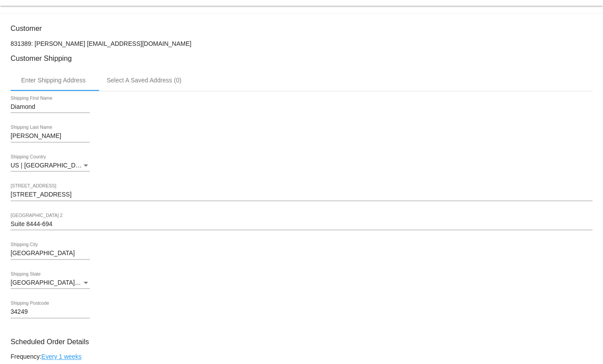  What do you see at coordinates (50, 107) in the screenshot?
I see `input: Shipping First Name` at bounding box center [50, 107].